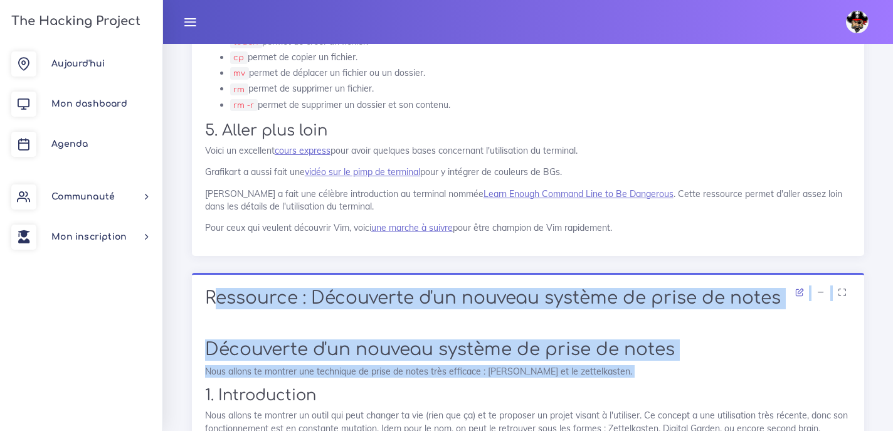 The width and height of the screenshot is (893, 431). Describe the element at coordinates (89, 236) in the screenshot. I see `span: Mon inscription` at that location.